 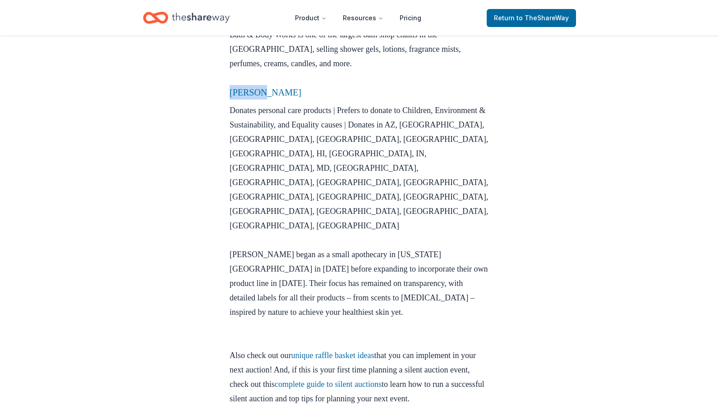 I want to click on span: to TheShareWay, so click(x=542, y=18).